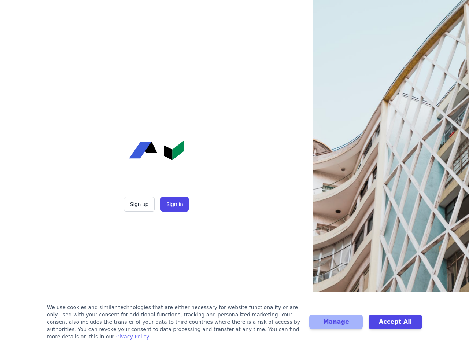 Image resolution: width=469 pixels, height=352 pixels. I want to click on button: Accept All, so click(395, 322).